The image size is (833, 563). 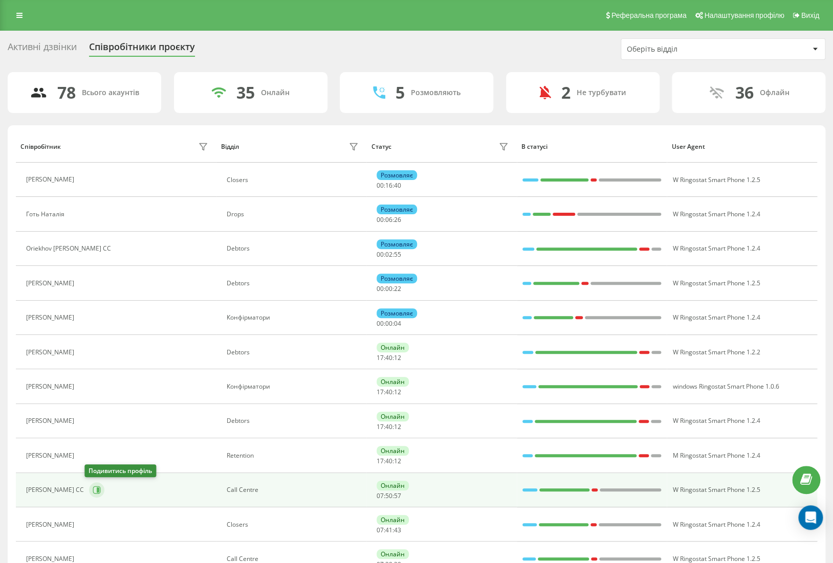 What do you see at coordinates (120, 471) in the screenshot?
I see `div: Подивитись профіль` at bounding box center [120, 471].